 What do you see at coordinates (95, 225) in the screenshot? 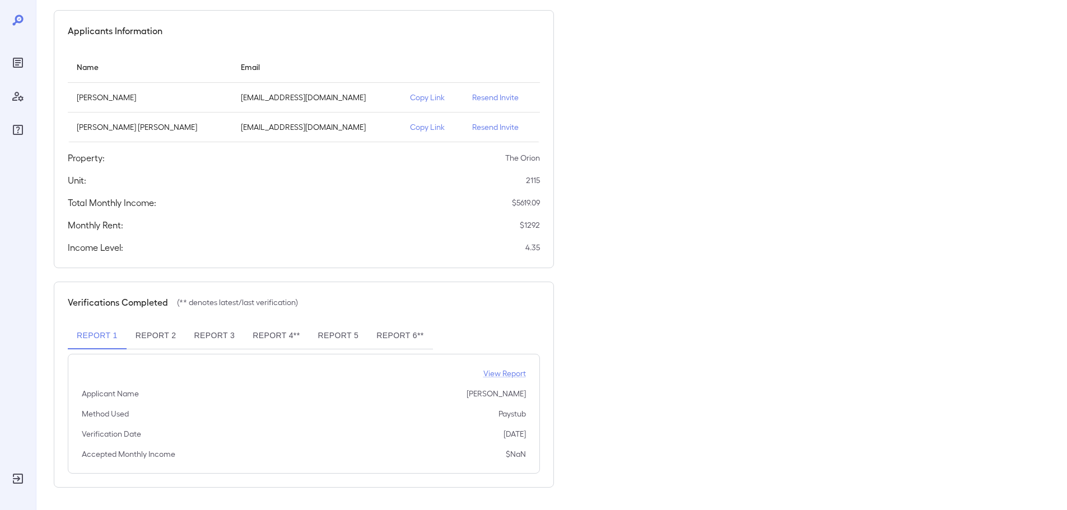
I see `h5: Monthly Rent:` at bounding box center [95, 225].